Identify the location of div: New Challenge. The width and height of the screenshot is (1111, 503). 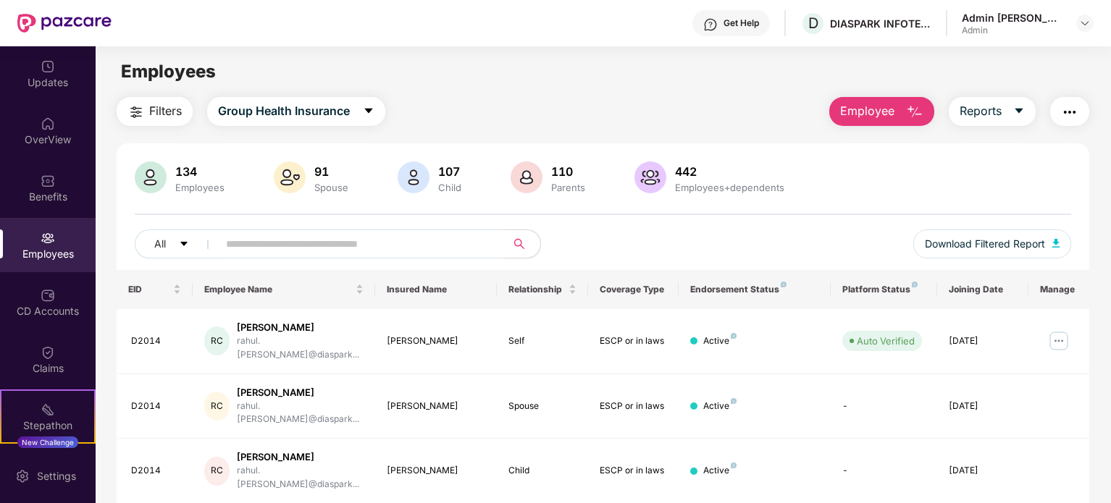
(48, 442).